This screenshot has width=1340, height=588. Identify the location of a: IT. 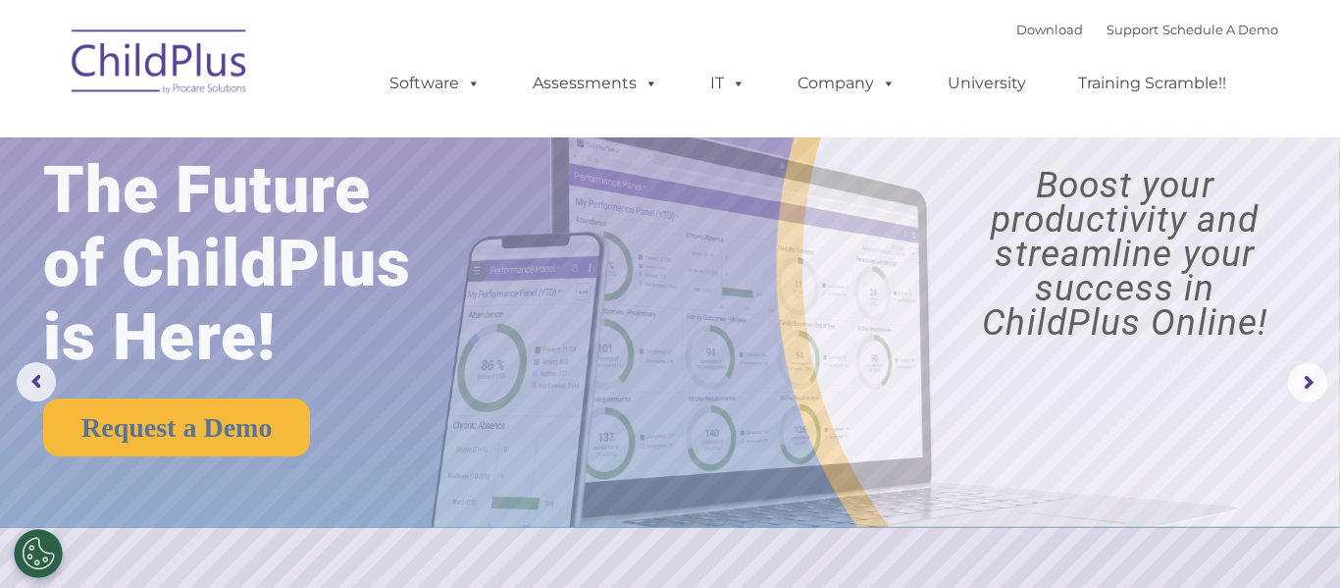
(728, 83).